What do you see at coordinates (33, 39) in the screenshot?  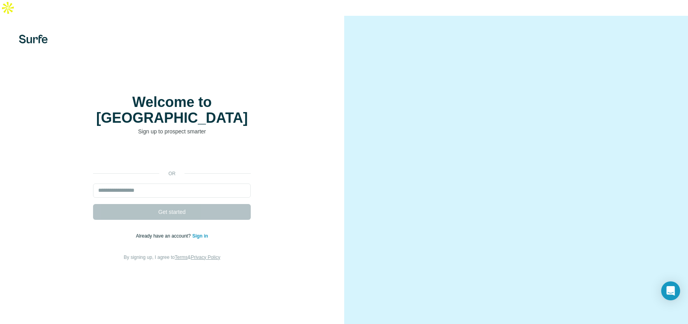 I see `img: Surfe's logo` at bounding box center [33, 39].